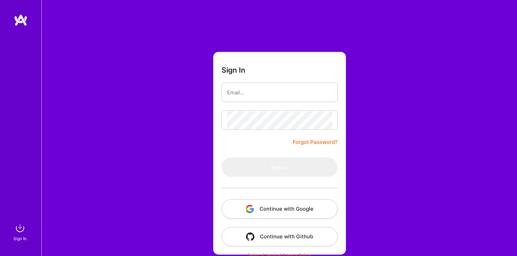  I want to click on button: Sign In, so click(280, 167).